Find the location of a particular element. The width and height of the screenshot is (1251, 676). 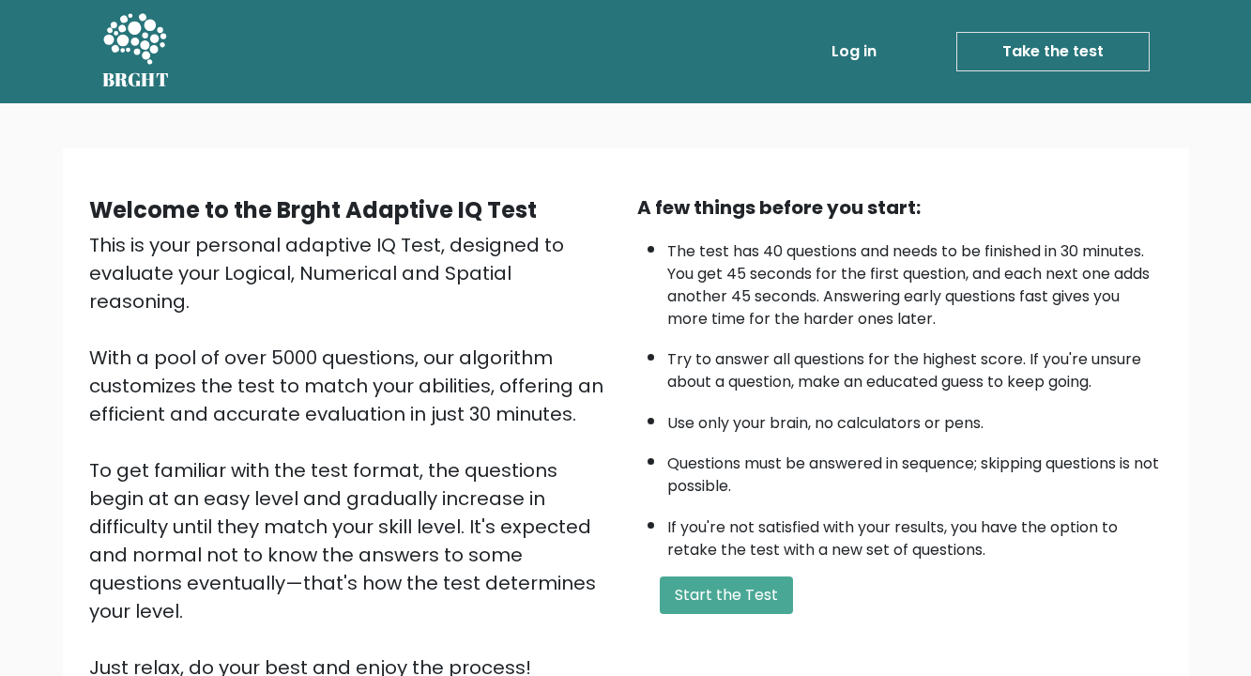

a: Log in is located at coordinates (854, 52).